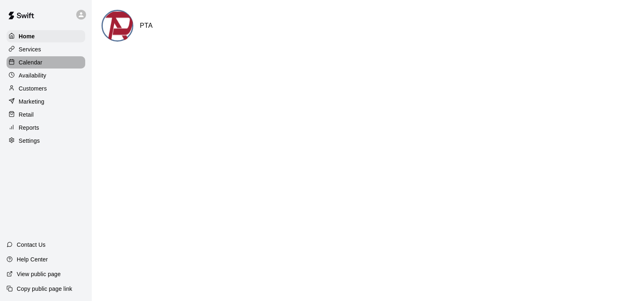 This screenshot has width=623, height=301. Describe the element at coordinates (46, 36) in the screenshot. I see `a: Home` at that location.